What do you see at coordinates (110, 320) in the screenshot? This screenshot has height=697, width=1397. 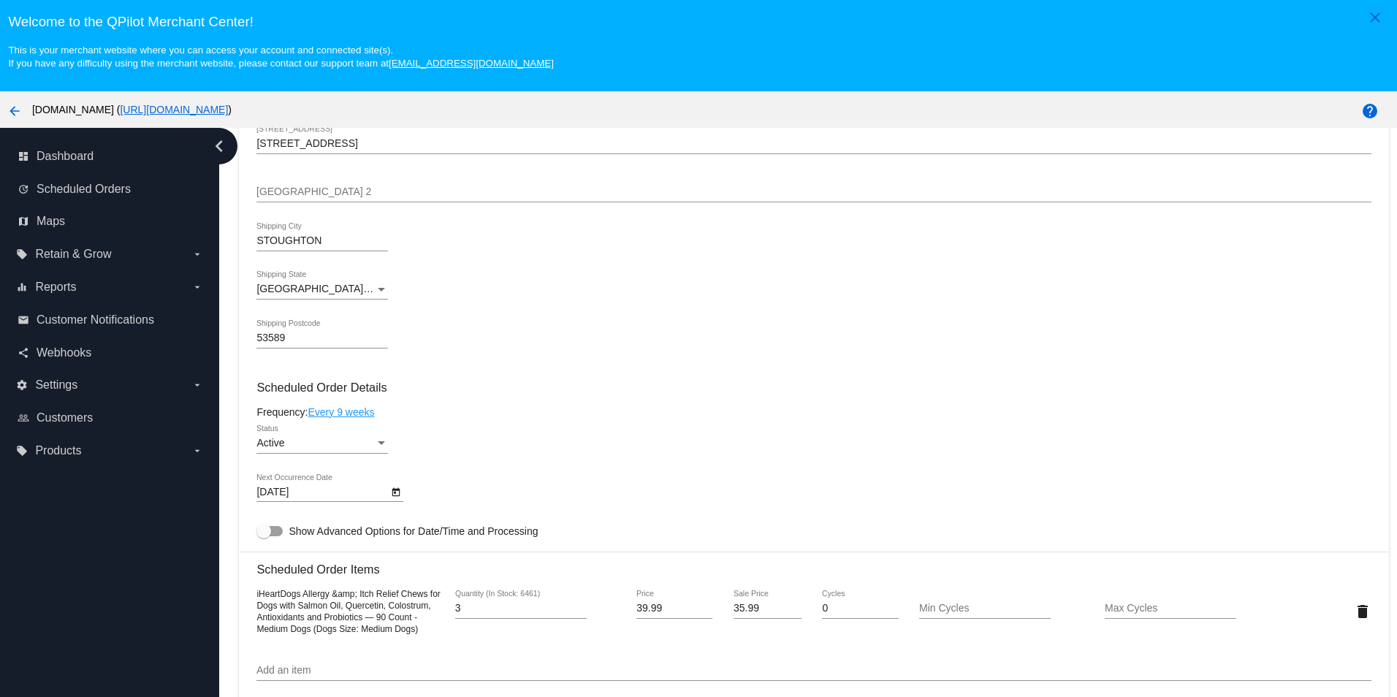 I see `a: email Customer Notifications` at bounding box center [110, 320].